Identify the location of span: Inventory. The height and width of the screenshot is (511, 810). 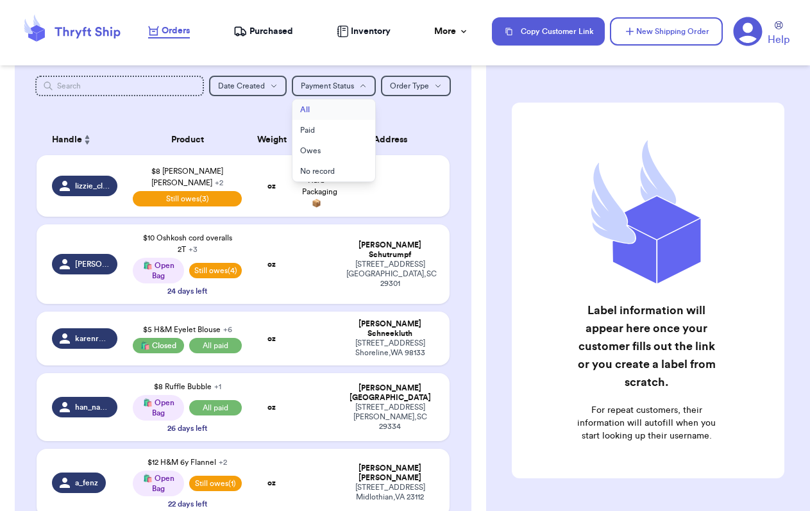
(371, 31).